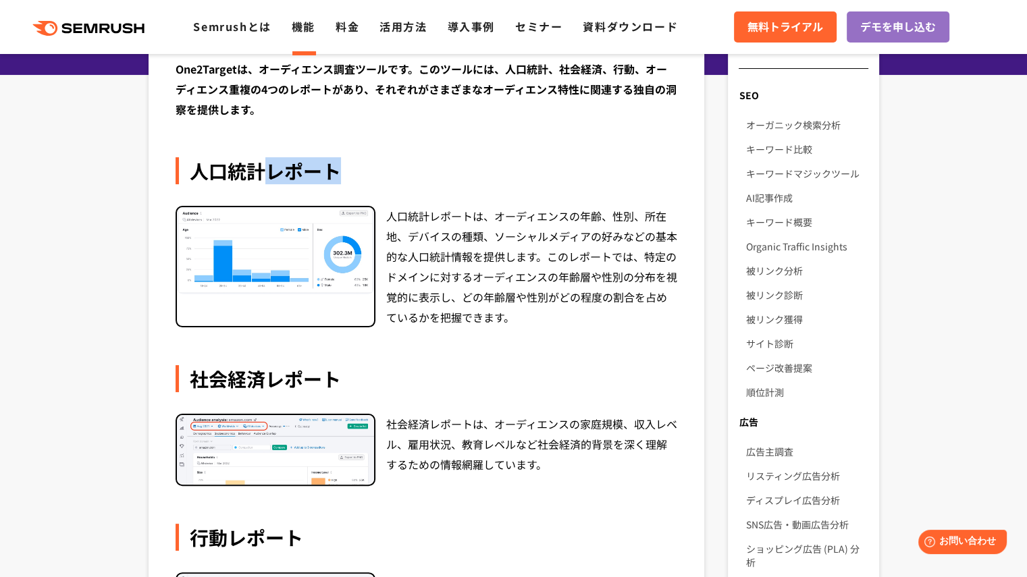 The image size is (1027, 577). I want to click on a: キーワード概要, so click(806, 222).